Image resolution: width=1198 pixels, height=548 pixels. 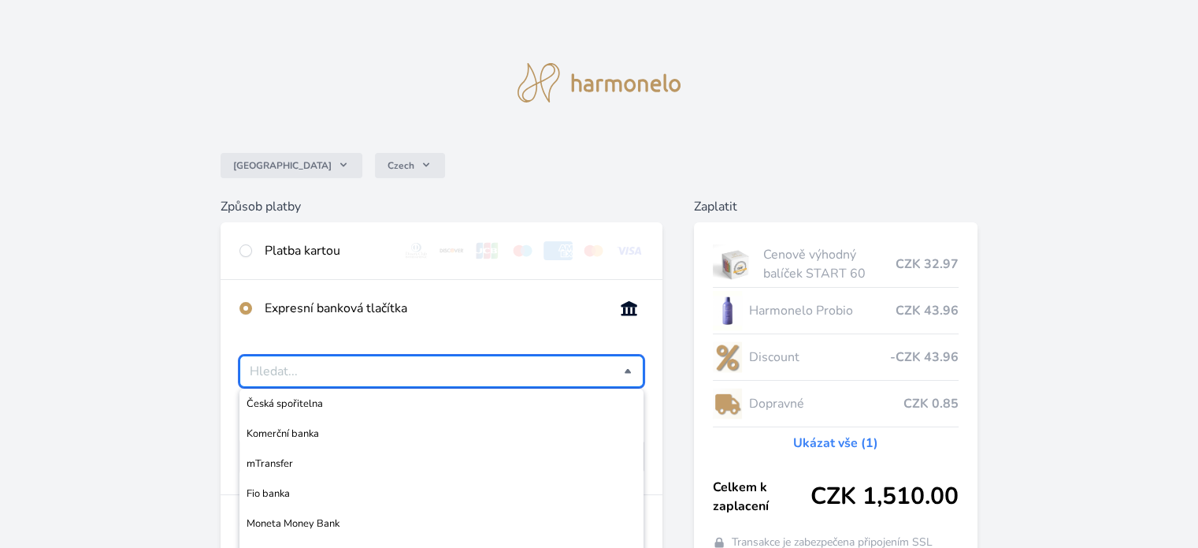 What do you see at coordinates (451, 251) in the screenshot?
I see `img: discover.svg` at bounding box center [451, 251].